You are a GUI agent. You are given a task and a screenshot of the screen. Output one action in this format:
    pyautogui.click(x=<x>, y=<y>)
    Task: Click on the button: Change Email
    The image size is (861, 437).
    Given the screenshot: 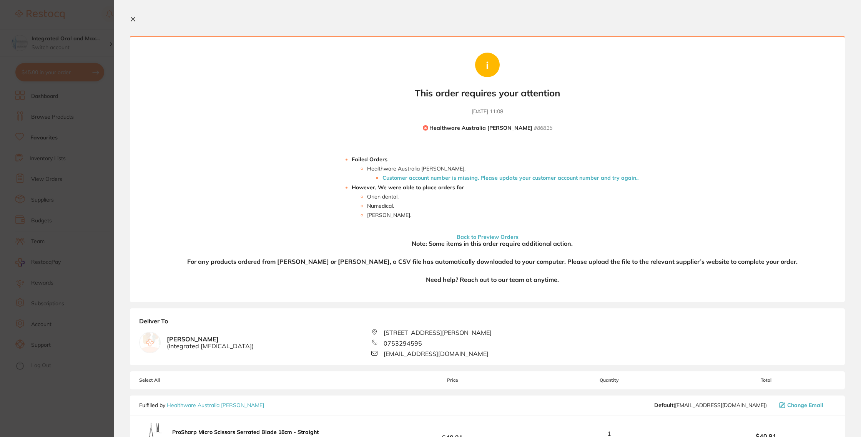 What is the action you would take?
    pyautogui.click(x=806, y=406)
    